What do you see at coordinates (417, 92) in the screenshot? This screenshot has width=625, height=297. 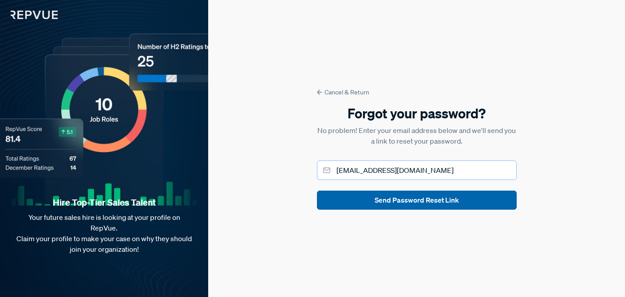 I see `a: Cancel & Return` at bounding box center [417, 92].